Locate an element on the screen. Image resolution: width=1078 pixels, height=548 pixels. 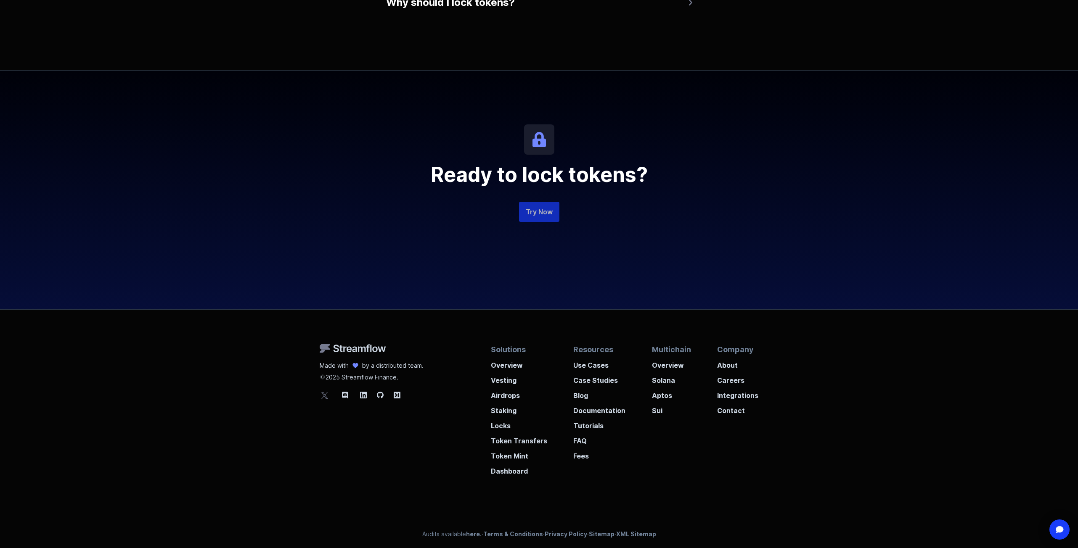
a: Vesting is located at coordinates (519, 378).